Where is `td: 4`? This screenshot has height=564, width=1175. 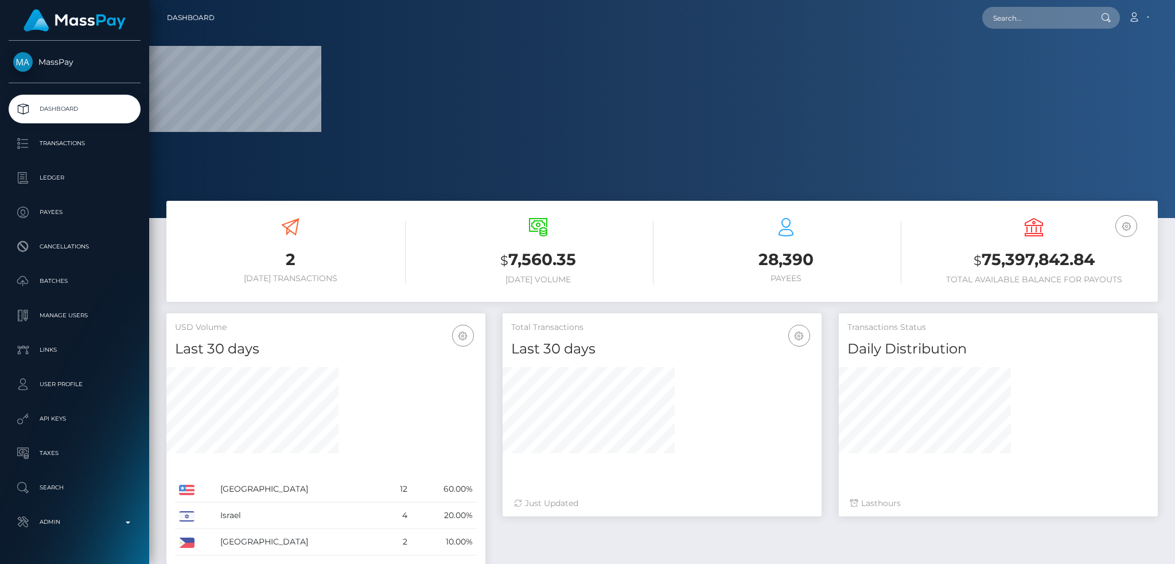
td: 4 is located at coordinates (398, 516).